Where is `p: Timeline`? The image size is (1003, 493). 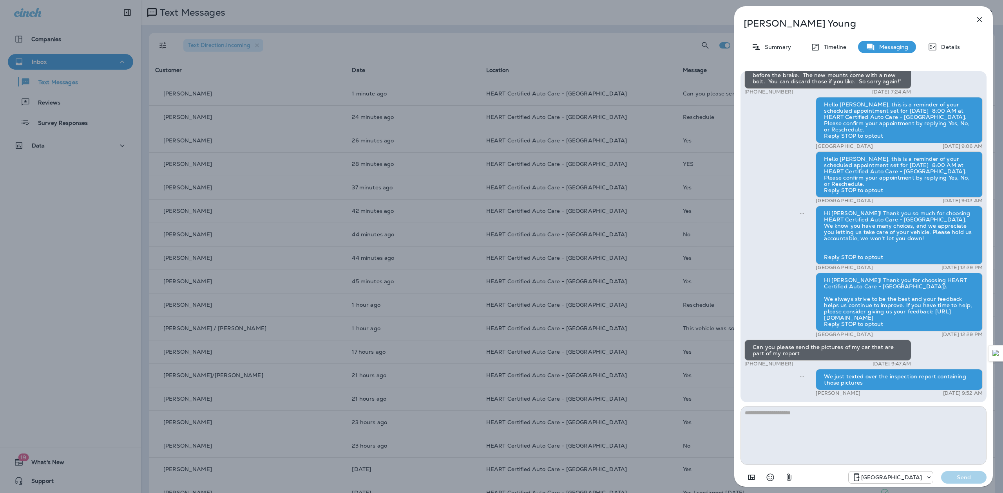 p: Timeline is located at coordinates (833, 47).